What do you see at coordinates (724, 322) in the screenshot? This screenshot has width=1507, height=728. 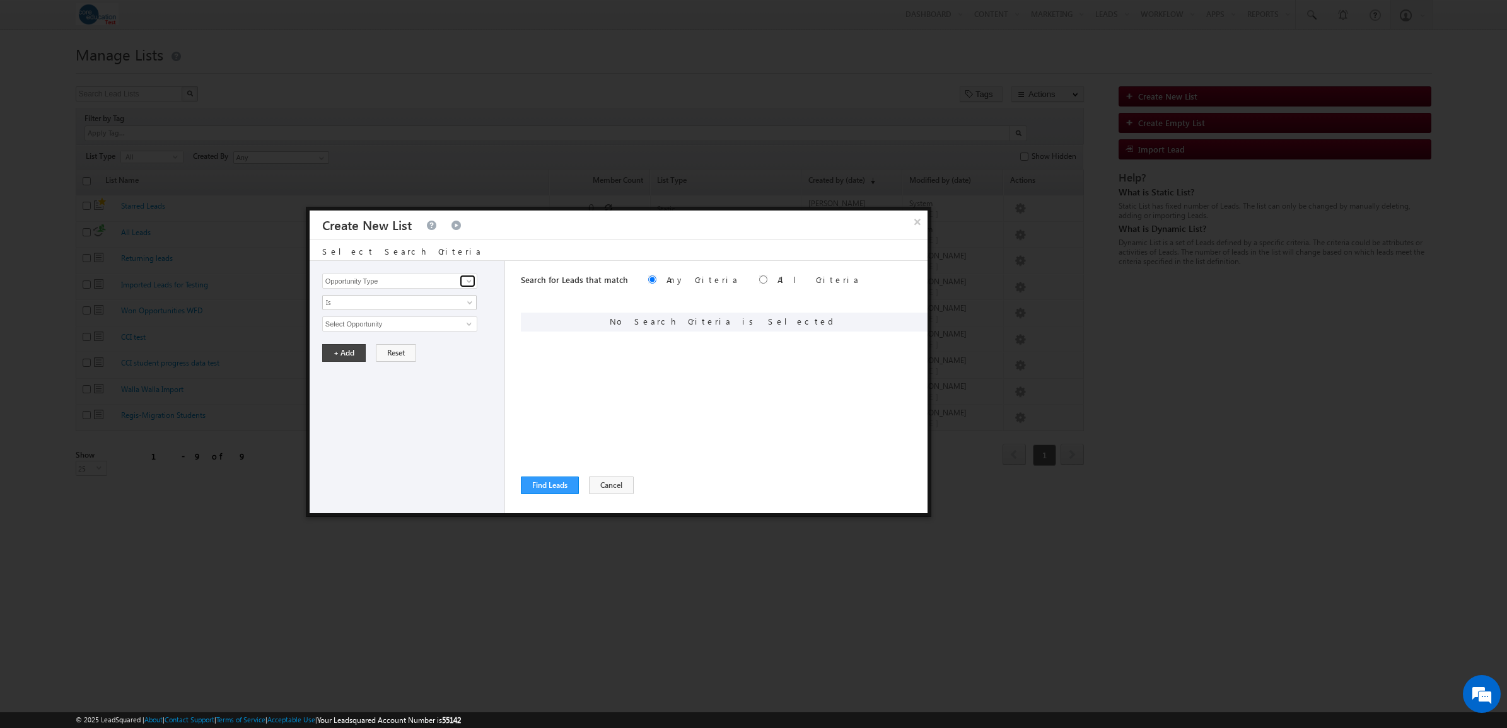 I see `div: No Search Criteria is Selected` at bounding box center [724, 322].